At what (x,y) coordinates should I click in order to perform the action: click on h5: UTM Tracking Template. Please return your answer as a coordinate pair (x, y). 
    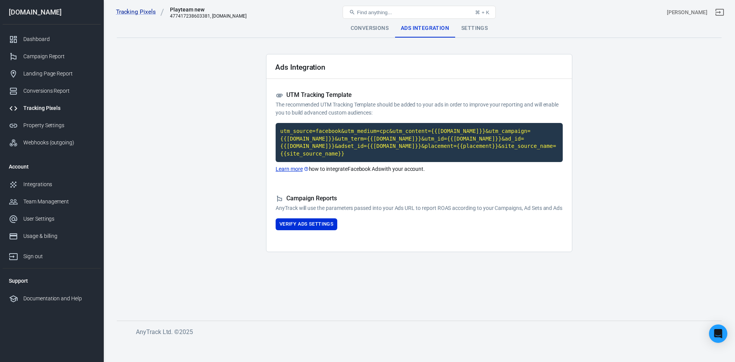
    Looking at the image, I should click on (419, 95).